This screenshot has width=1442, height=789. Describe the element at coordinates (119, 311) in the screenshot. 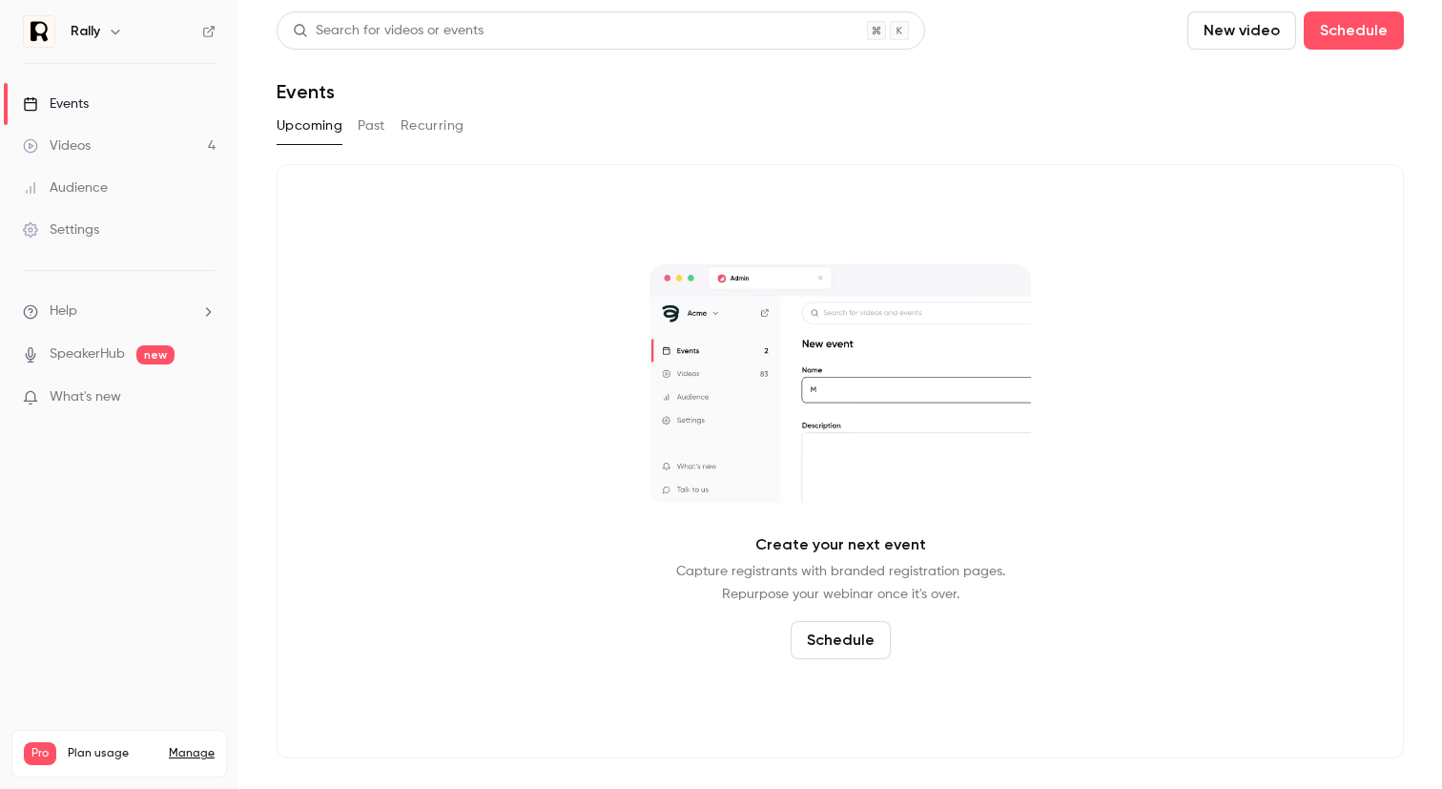

I see `li: help-dropdown-opener` at that location.